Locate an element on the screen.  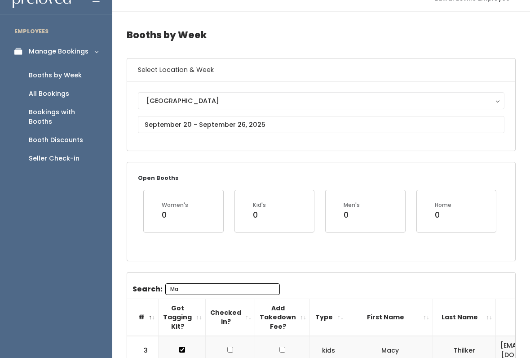
th: First Name: activate to sort column ascending is located at coordinates (390, 317).